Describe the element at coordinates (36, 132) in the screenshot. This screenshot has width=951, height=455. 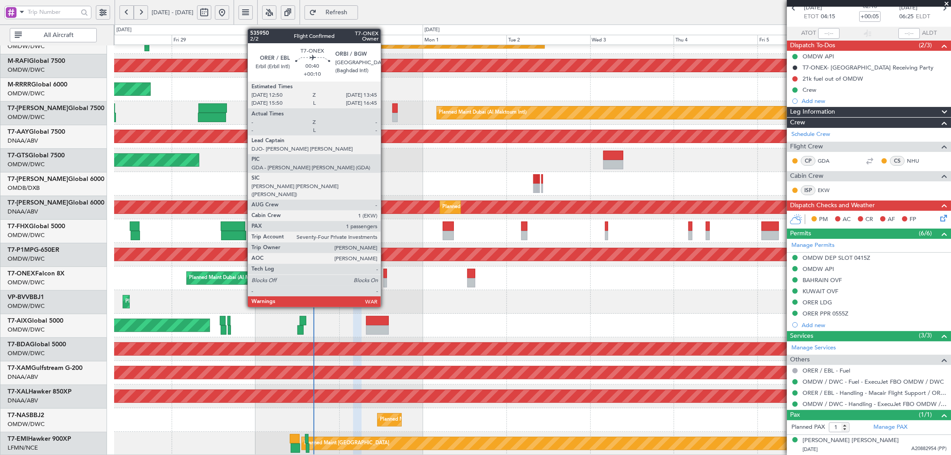
I see `a: T7-AAYGlobal 7500` at that location.